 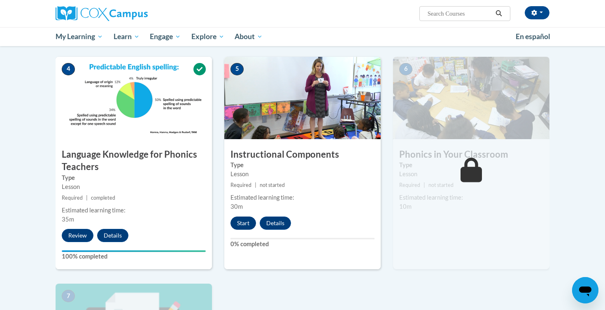 What do you see at coordinates (537, 13) in the screenshot?
I see `button: Account Settings` at bounding box center [537, 13].